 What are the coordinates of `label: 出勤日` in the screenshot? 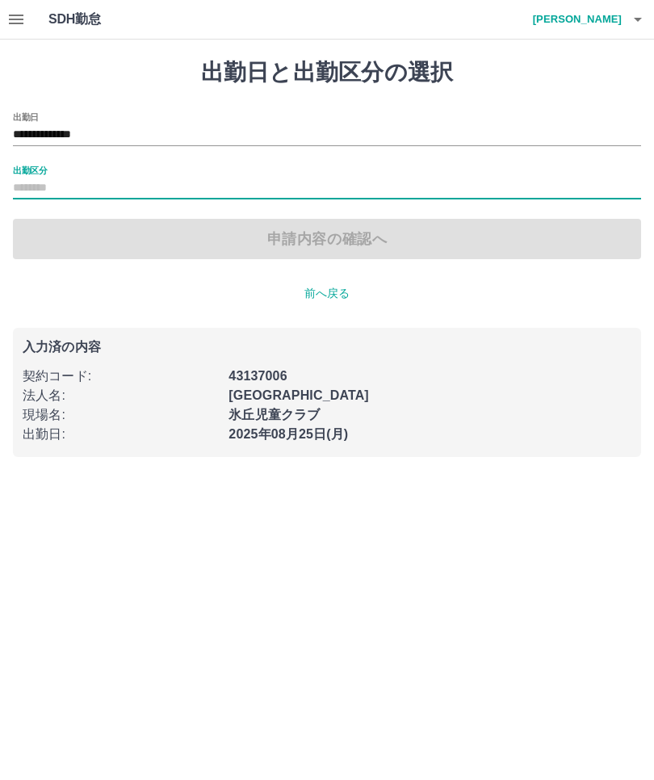 It's located at (26, 116).